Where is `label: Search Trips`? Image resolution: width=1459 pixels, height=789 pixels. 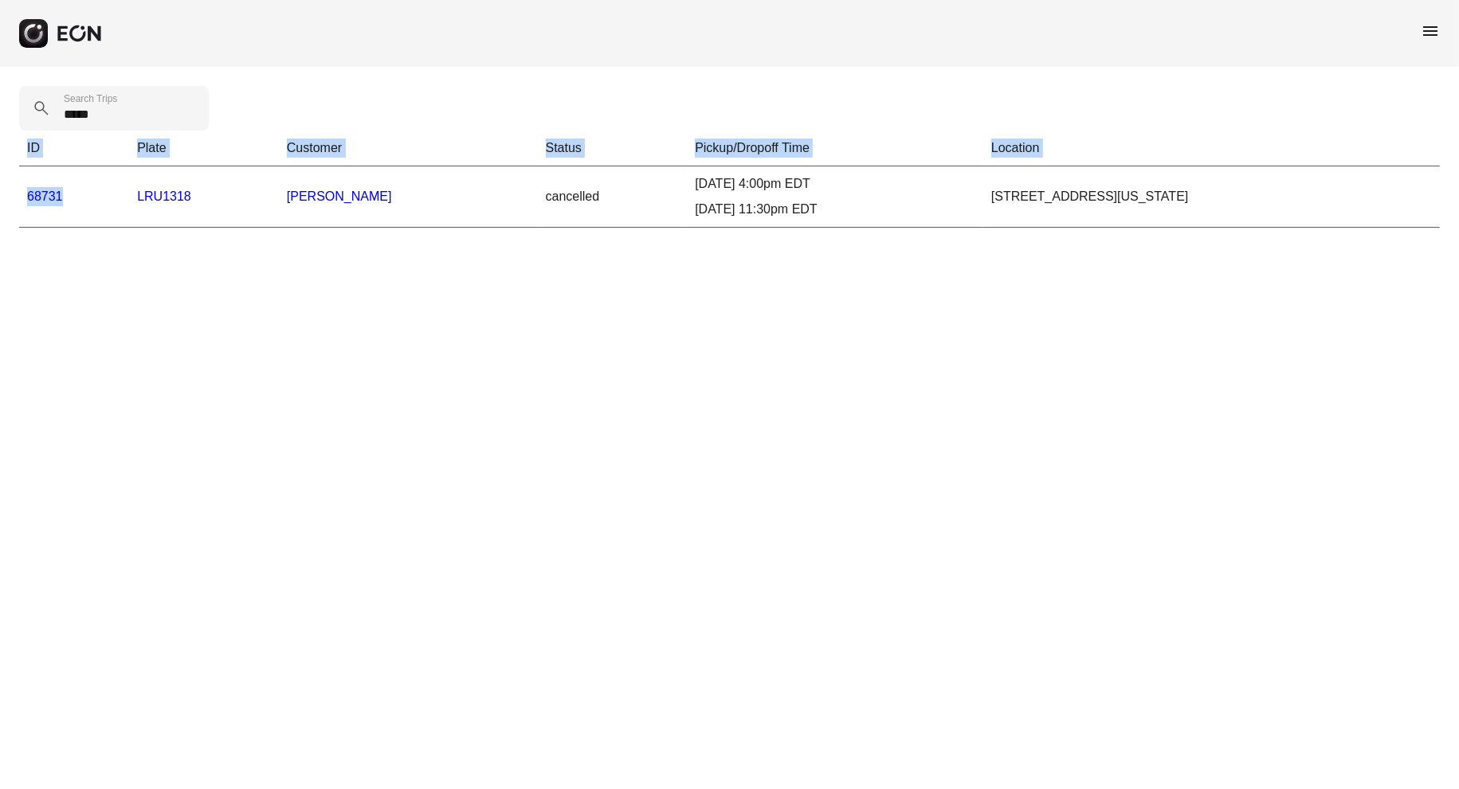 label: Search Trips is located at coordinates (90, 99).